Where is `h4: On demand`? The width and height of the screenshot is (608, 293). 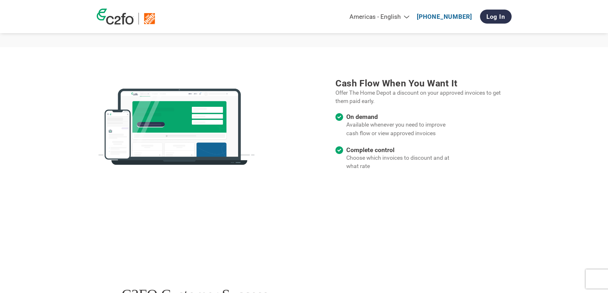
h4: On demand is located at coordinates (402, 117).